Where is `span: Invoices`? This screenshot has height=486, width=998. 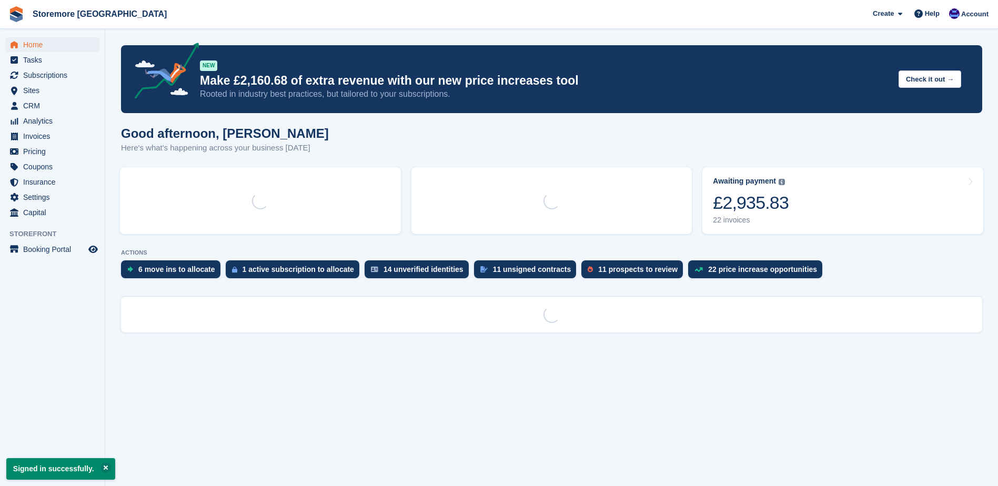
span: Invoices is located at coordinates (55, 136).